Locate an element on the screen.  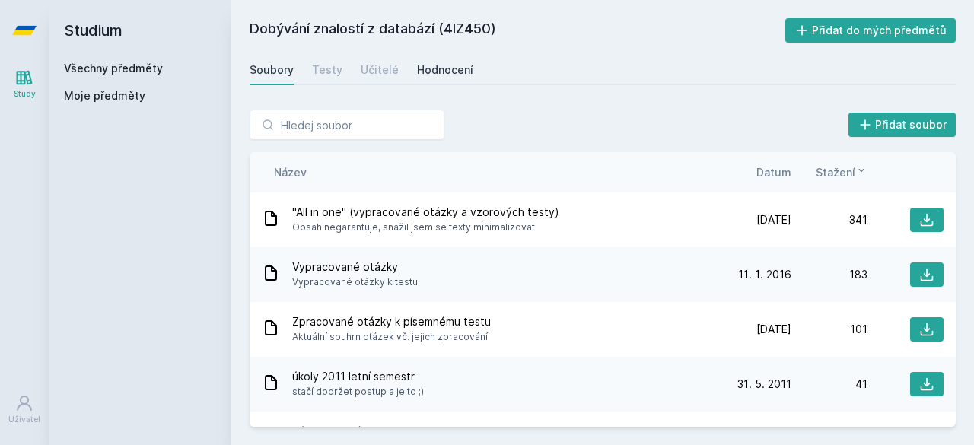
a: Study is located at coordinates (24, 84).